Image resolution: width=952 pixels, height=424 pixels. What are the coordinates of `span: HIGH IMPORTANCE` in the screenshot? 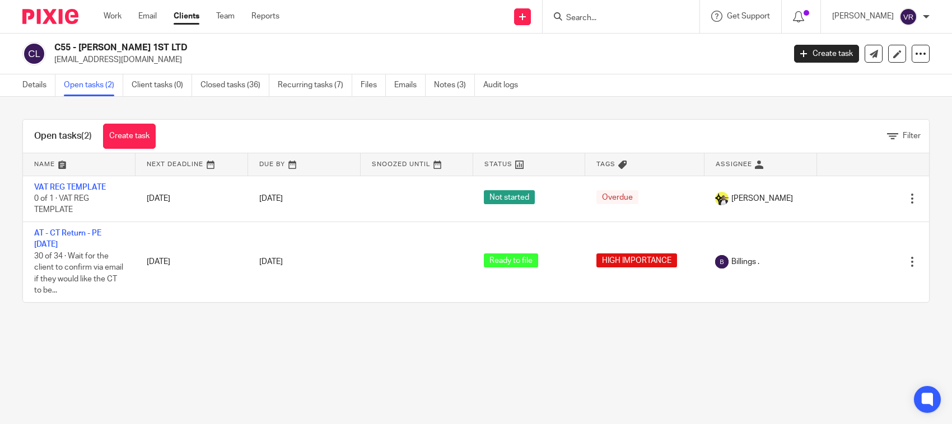 It's located at (637, 260).